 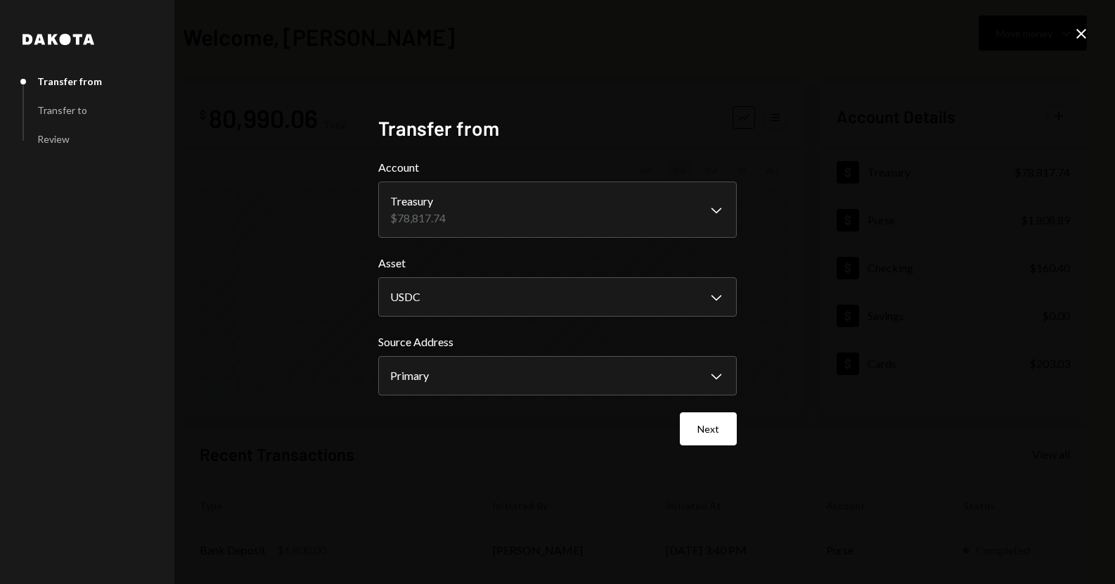 I want to click on button: Next, so click(x=708, y=428).